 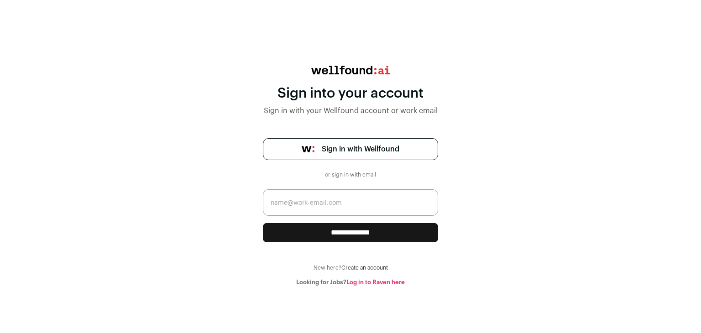 What do you see at coordinates (308, 149) in the screenshot?
I see `img: wellfound-symbol-flush-black-fb3c872781a75f747ccb3a119075da62bfe97bd399995f84a933054e44a575c4.png` at bounding box center [308, 149].